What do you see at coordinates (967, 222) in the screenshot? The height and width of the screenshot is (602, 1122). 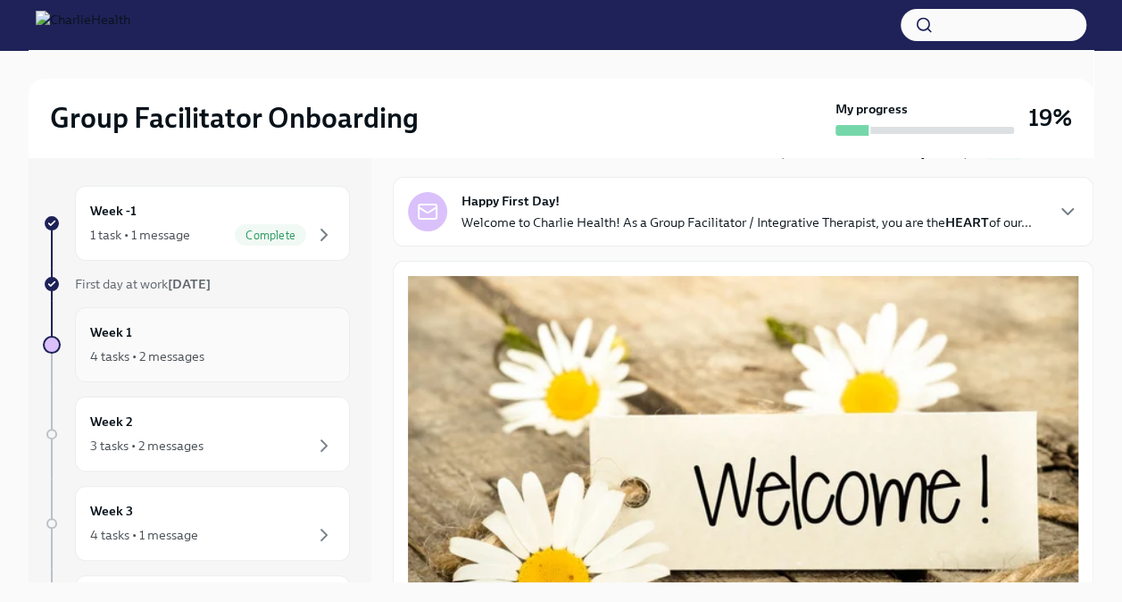 I see `strong: HEART` at bounding box center [967, 222].